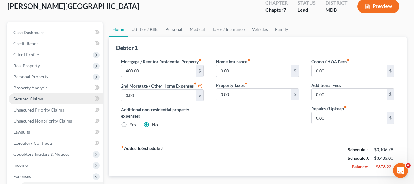 The width and height of the screenshot is (414, 184). Describe the element at coordinates (27, 65) in the screenshot. I see `span: Real Property` at that location.